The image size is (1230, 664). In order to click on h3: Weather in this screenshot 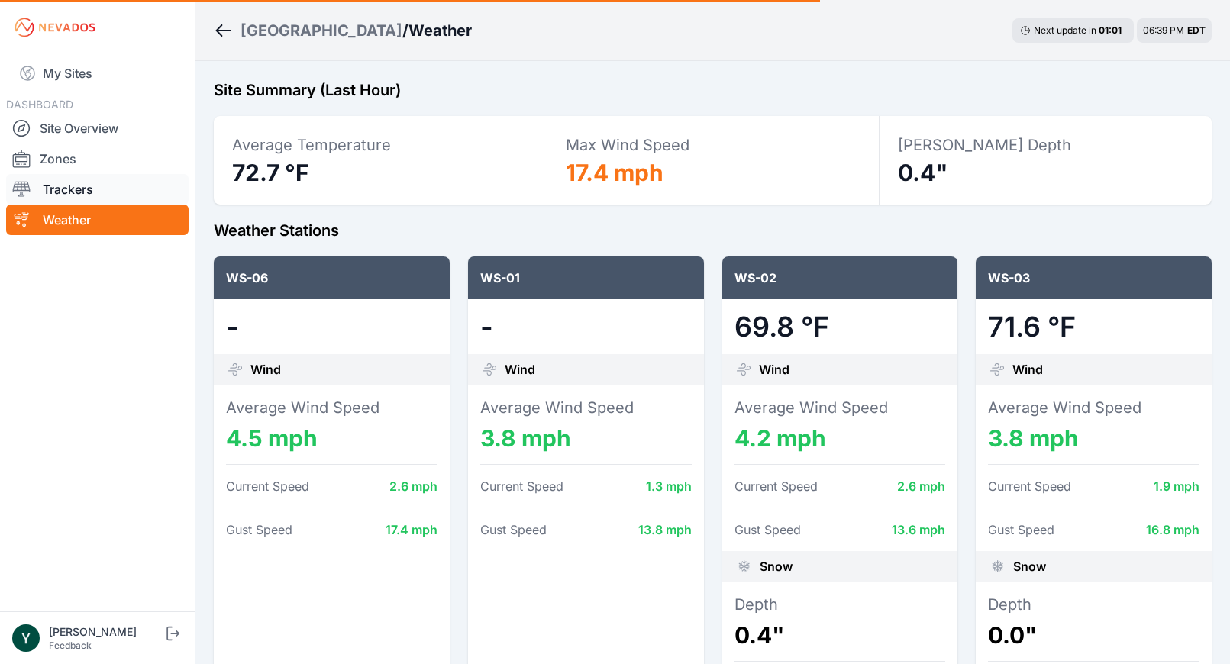, I will do `click(440, 31)`.